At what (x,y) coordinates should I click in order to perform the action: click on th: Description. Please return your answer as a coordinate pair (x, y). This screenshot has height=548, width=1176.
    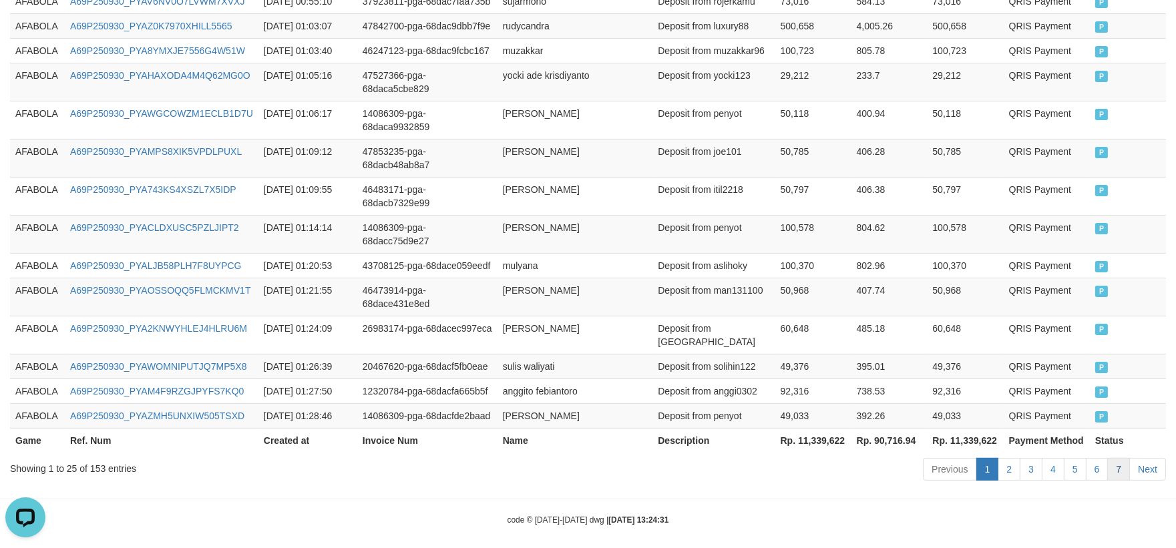
    Looking at the image, I should click on (713, 440).